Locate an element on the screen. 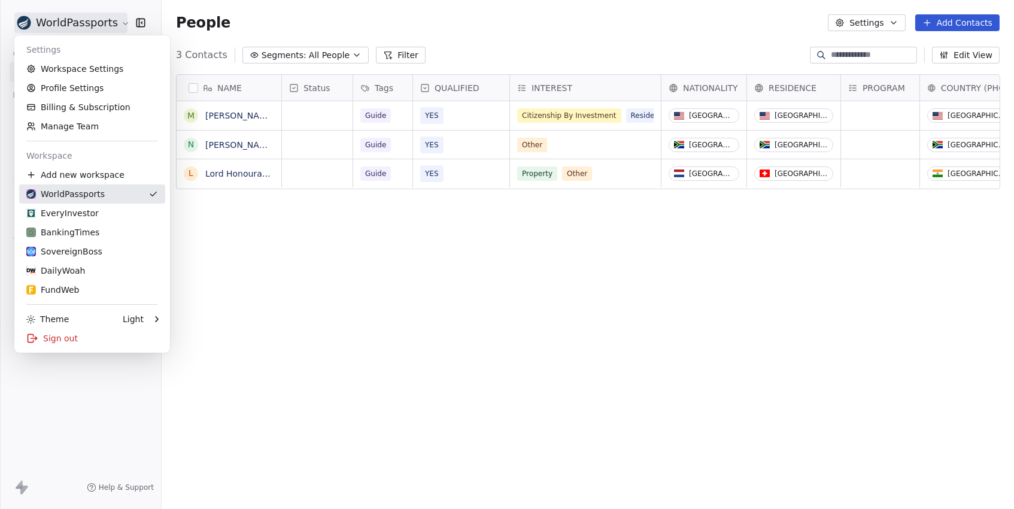  div: EveryInvestor is located at coordinates (62, 213).